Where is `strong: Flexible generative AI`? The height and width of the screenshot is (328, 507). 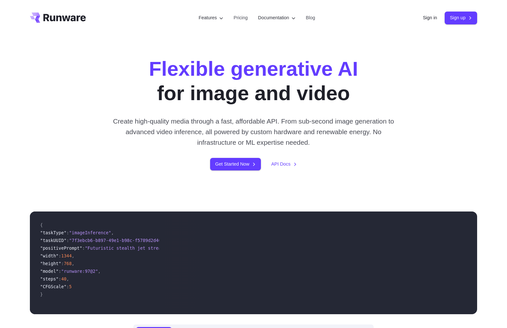
strong: Flexible generative AI is located at coordinates (253, 68).